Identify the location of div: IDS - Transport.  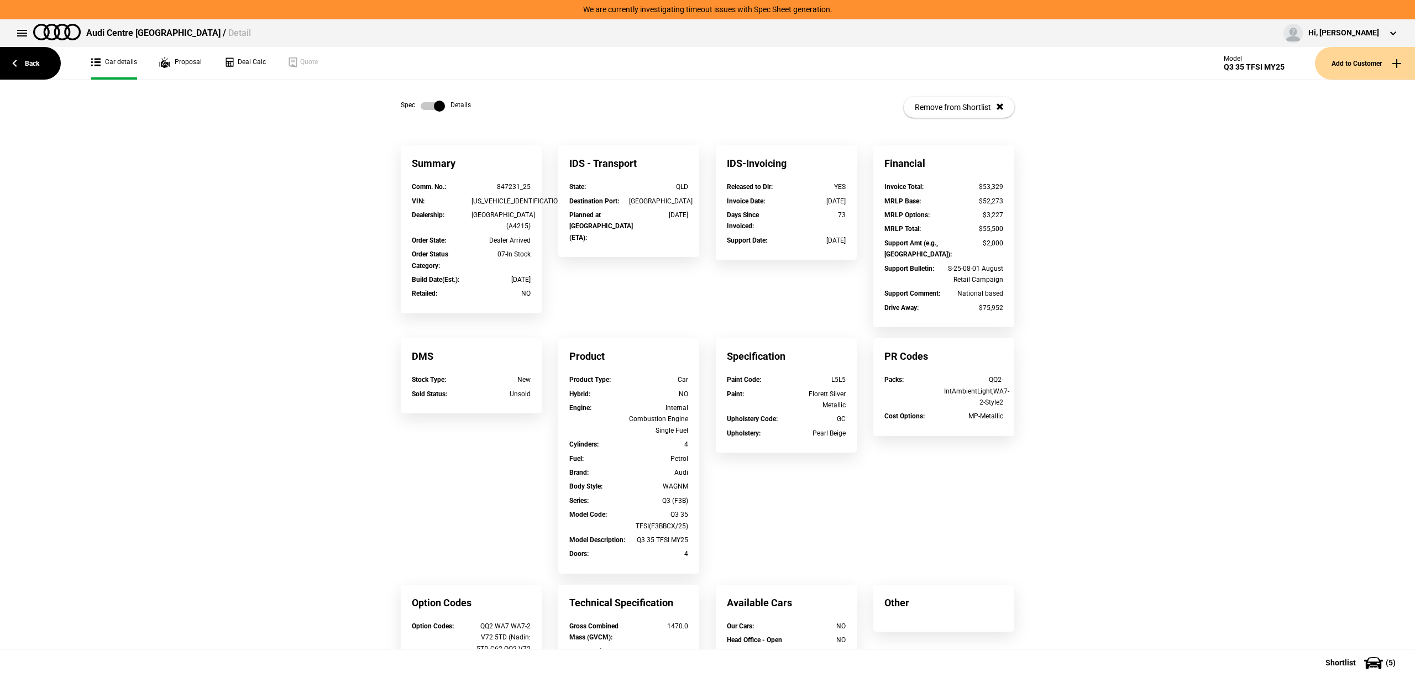
(629, 163).